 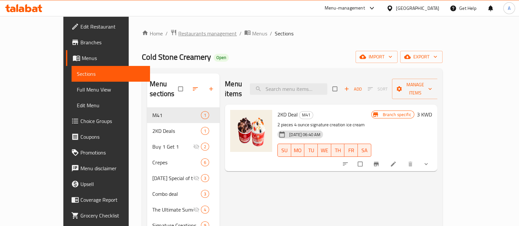 What do you see at coordinates (108, 184) in the screenshot?
I see `a: Upsell` at bounding box center [108, 184].